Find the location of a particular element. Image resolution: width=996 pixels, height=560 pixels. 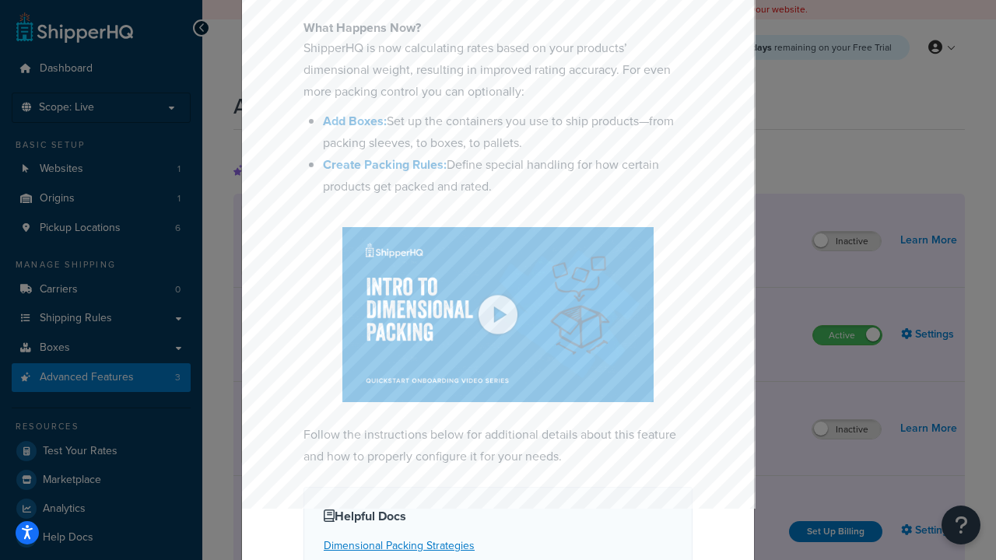

a: Add Boxes: is located at coordinates (355, 121).